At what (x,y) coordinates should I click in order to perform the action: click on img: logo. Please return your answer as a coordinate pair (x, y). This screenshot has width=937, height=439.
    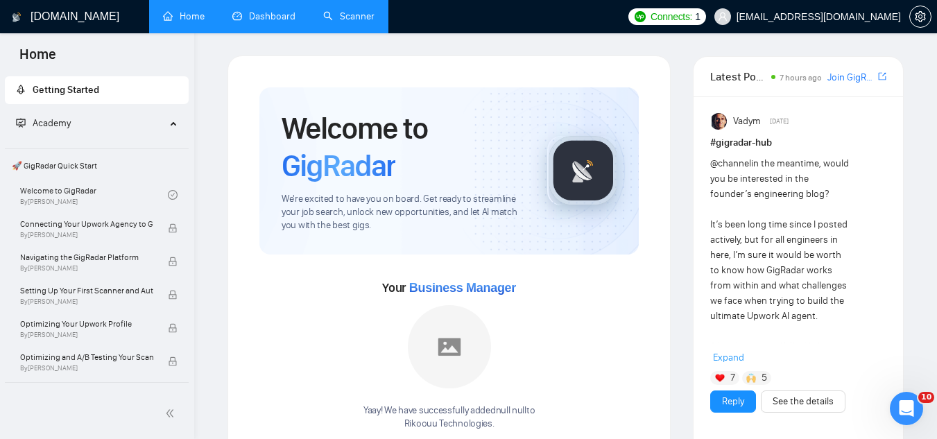
    Looking at the image, I should click on (17, 17).